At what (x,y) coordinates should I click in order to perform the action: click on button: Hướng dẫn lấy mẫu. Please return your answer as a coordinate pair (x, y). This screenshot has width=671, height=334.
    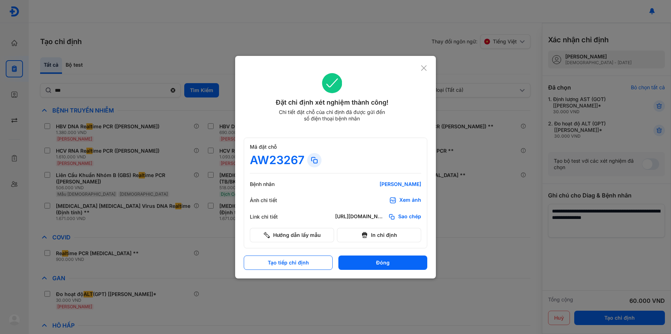
    Looking at the image, I should click on (292, 235).